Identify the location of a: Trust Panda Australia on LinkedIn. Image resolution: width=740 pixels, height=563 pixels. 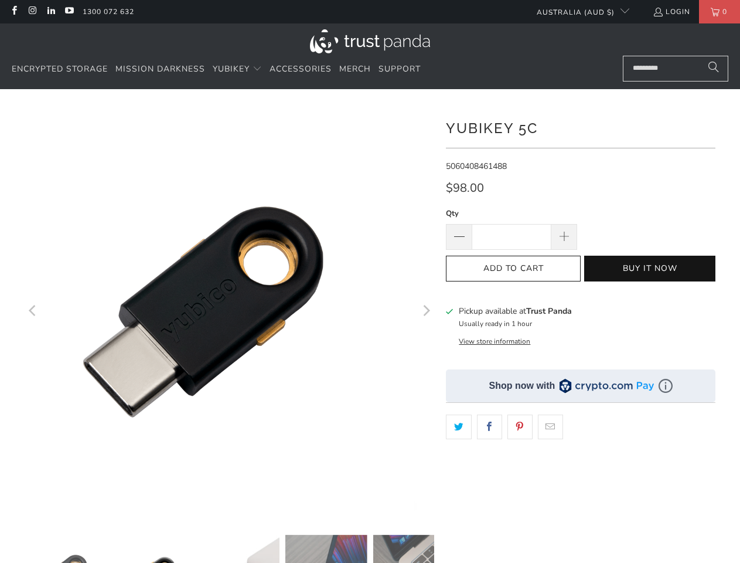
(50, 12).